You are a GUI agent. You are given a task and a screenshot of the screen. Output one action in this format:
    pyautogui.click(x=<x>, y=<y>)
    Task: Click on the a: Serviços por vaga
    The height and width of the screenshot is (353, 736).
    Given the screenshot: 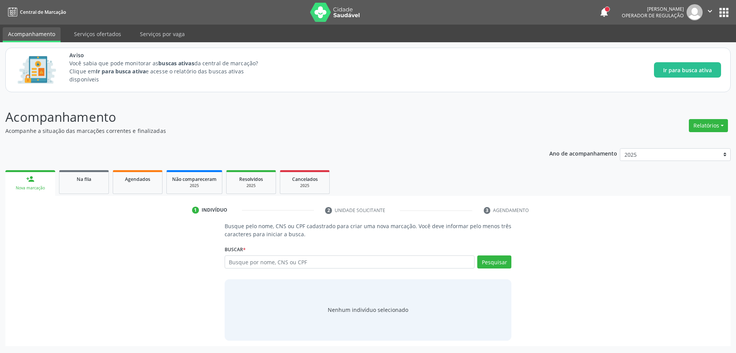 What is the action you would take?
    pyautogui.click(x=162, y=34)
    